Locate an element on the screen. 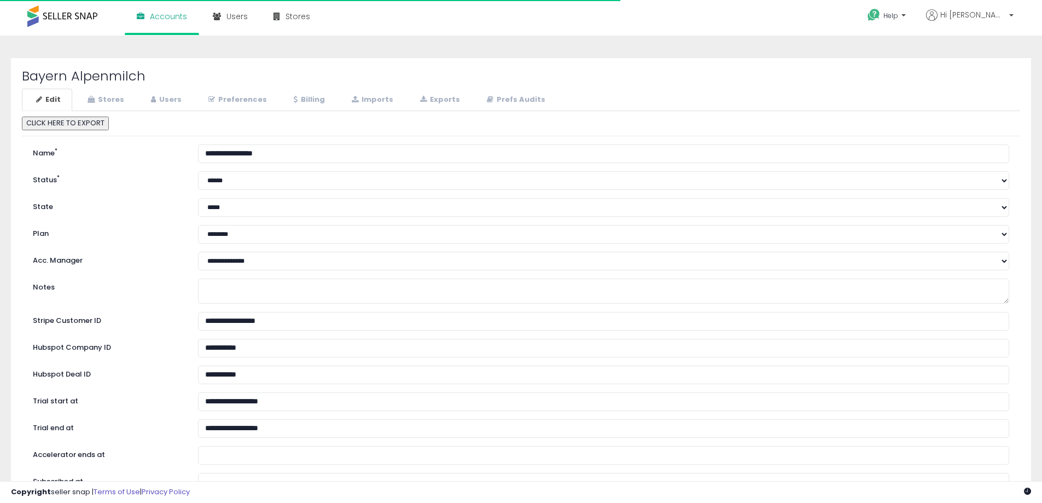 The width and height of the screenshot is (1042, 503). a: Stores is located at coordinates (104, 100).